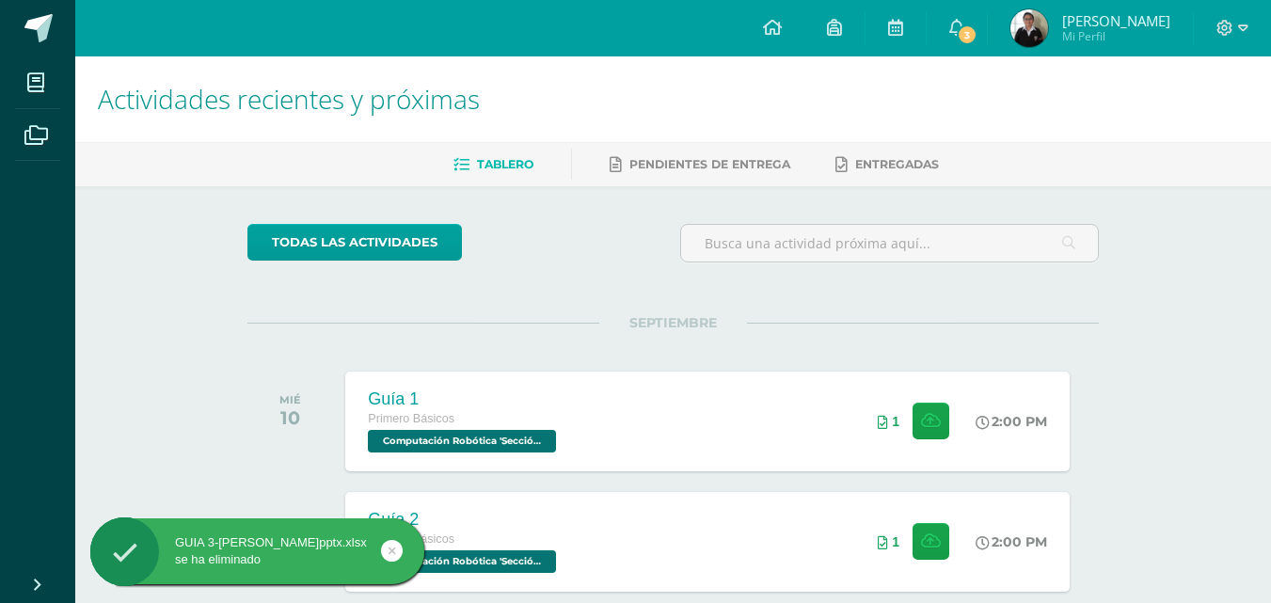 The image size is (1271, 603). I want to click on span: Entregadas, so click(897, 164).